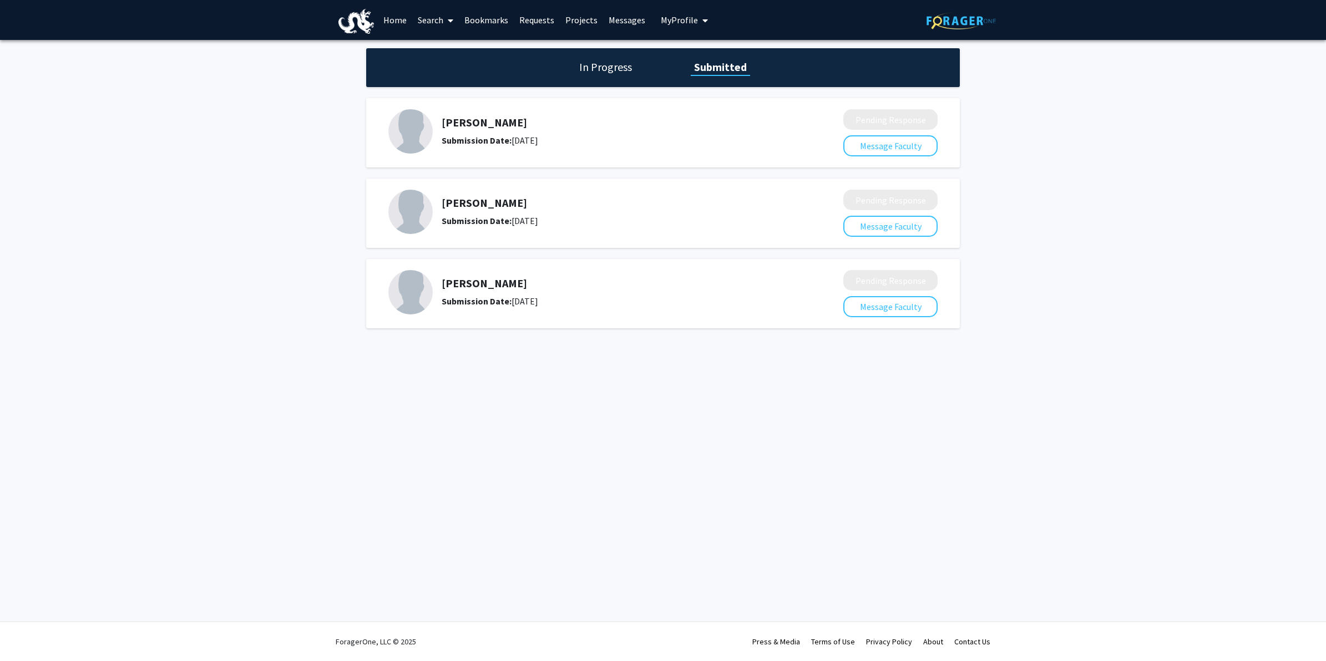 Image resolution: width=1326 pixels, height=661 pixels. What do you see at coordinates (395, 20) in the screenshot?
I see `a: Home` at bounding box center [395, 20].